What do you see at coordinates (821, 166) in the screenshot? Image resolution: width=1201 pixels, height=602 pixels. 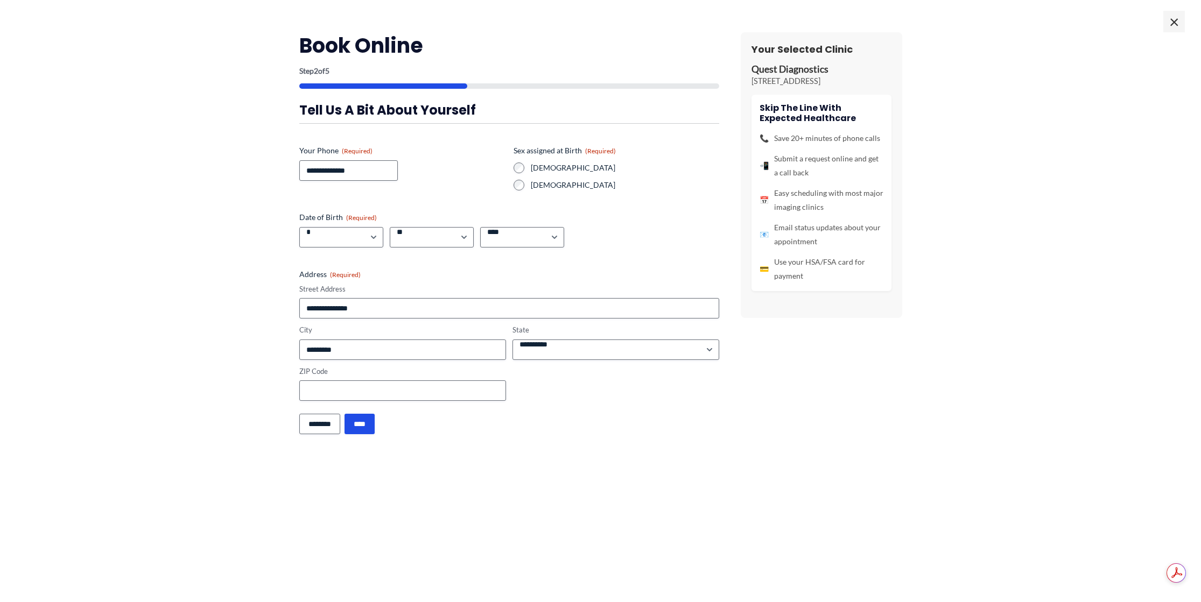 I see `li: Submit a request online and get a call back` at bounding box center [821, 166].